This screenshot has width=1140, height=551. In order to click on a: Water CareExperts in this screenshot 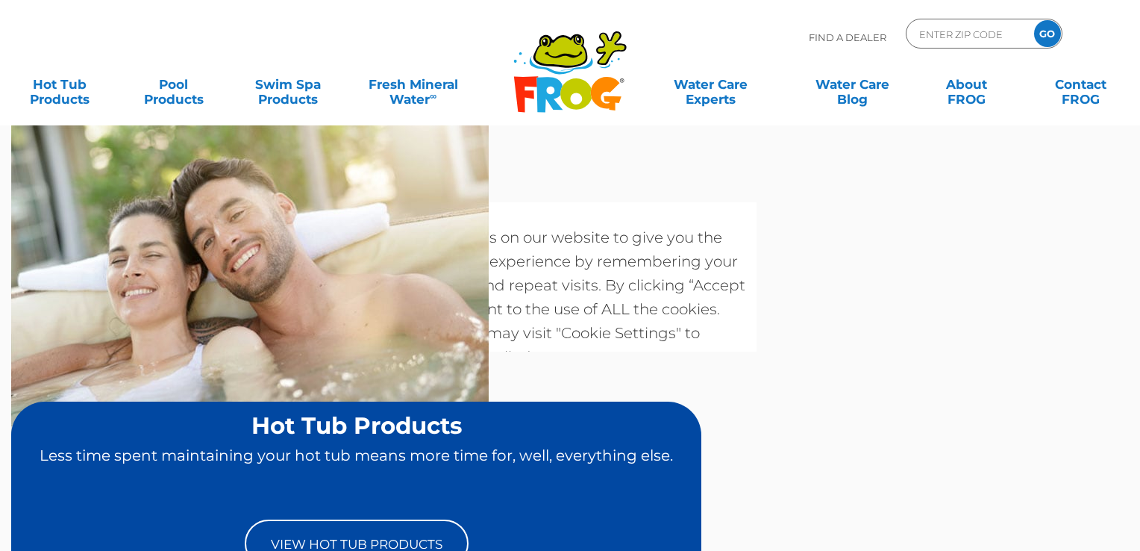, I will do `click(710, 84)`.